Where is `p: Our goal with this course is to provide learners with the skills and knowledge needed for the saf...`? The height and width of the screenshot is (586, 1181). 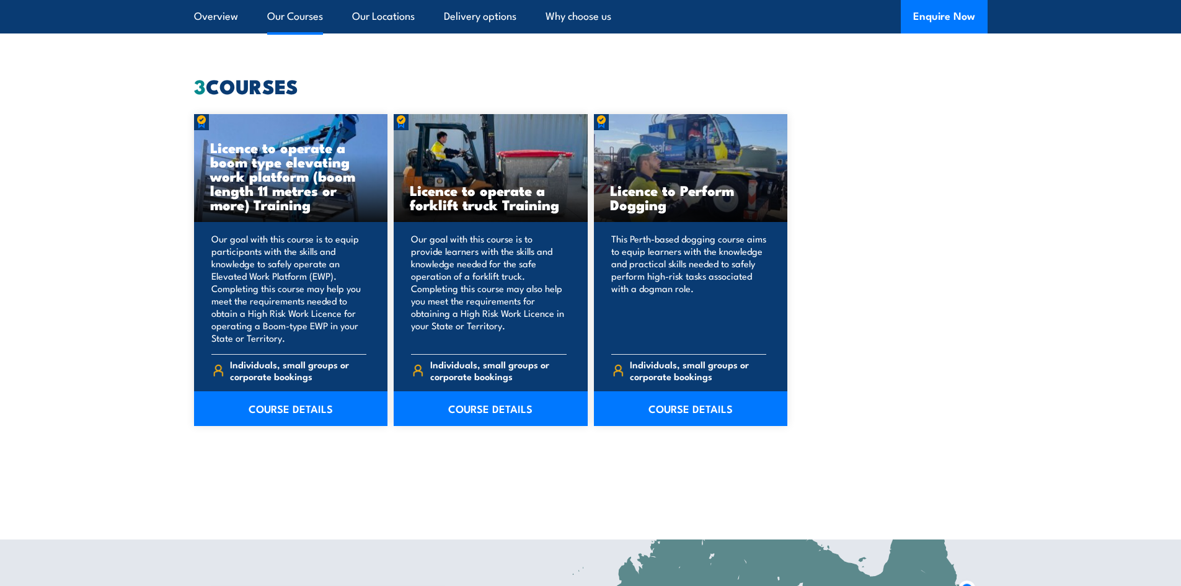
p: Our goal with this course is to provide learners with the skills and knowledge needed for the saf... is located at coordinates (488, 288).